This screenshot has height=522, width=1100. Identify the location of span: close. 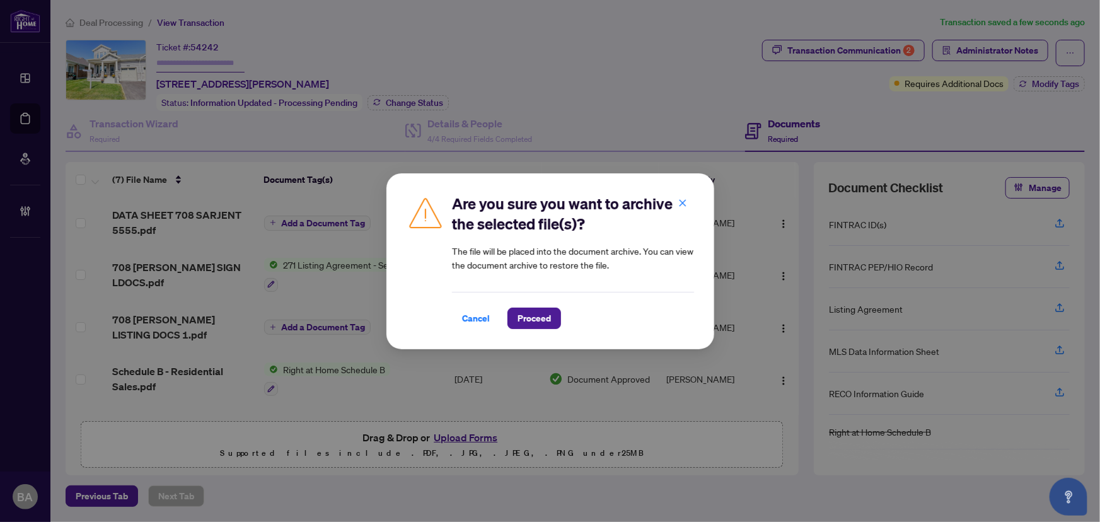
(683, 202).